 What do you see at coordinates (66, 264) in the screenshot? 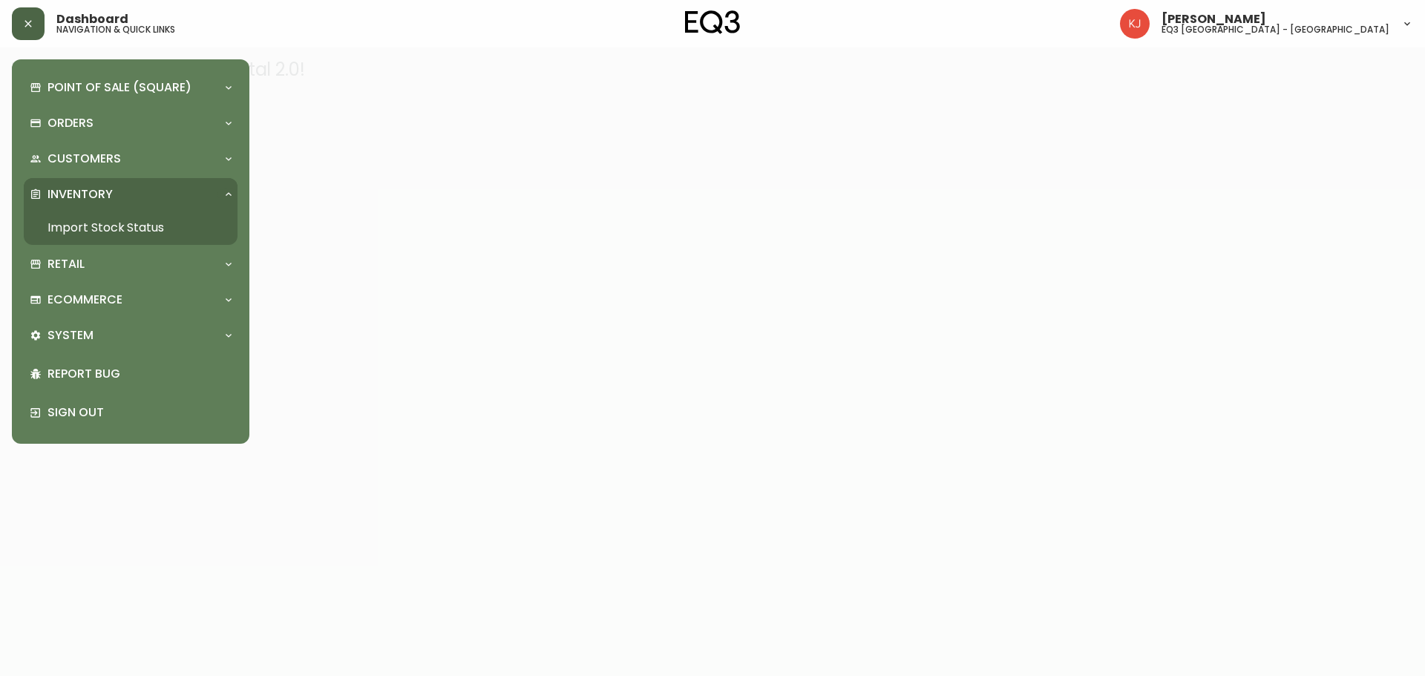
I see `p: Retail` at bounding box center [66, 264].